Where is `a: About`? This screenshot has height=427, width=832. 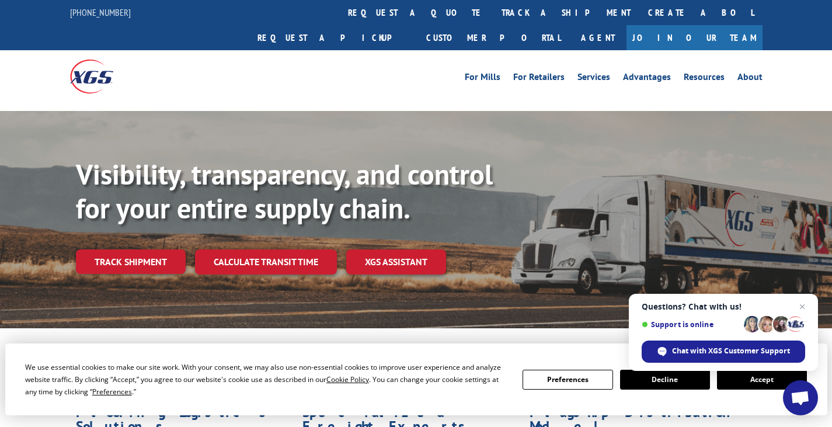
a: About is located at coordinates (750, 79).